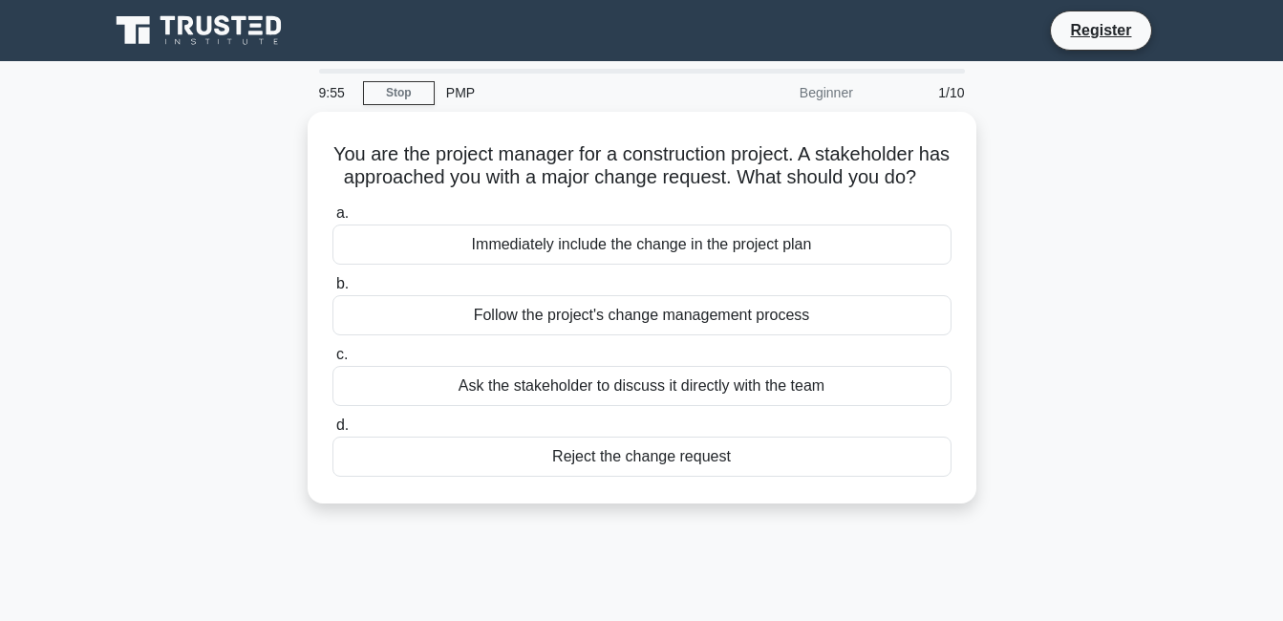 The height and width of the screenshot is (621, 1283). I want to click on span: a., so click(342, 212).